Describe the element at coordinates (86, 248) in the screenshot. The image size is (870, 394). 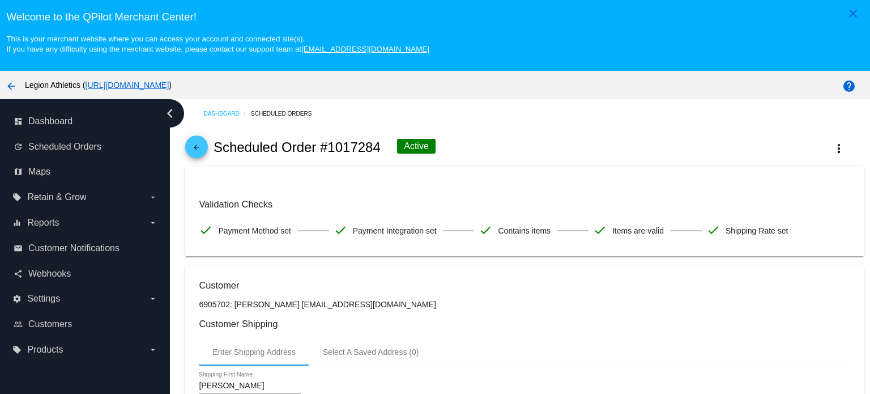
I see `a: email Customer Notifications` at that location.